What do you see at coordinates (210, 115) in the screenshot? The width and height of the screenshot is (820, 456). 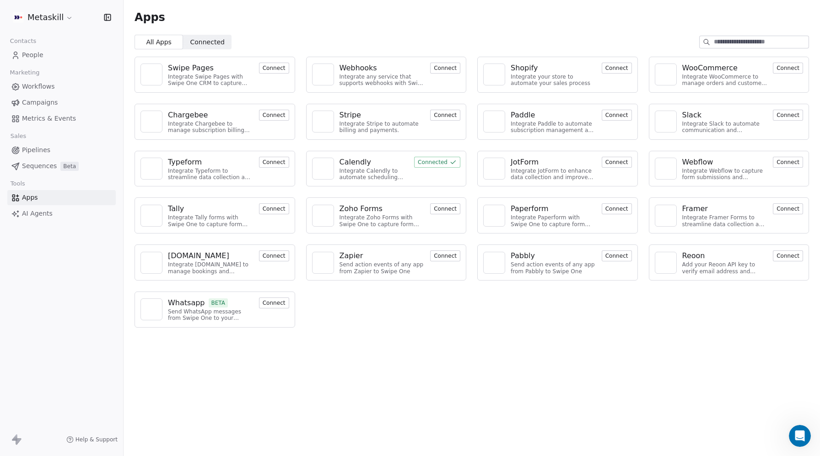 I see `a: Chargebee` at bounding box center [210, 115].